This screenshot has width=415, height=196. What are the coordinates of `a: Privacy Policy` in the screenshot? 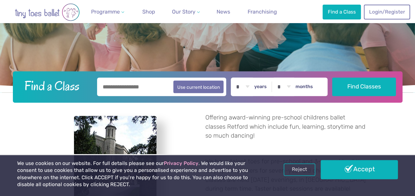 It's located at (181, 163).